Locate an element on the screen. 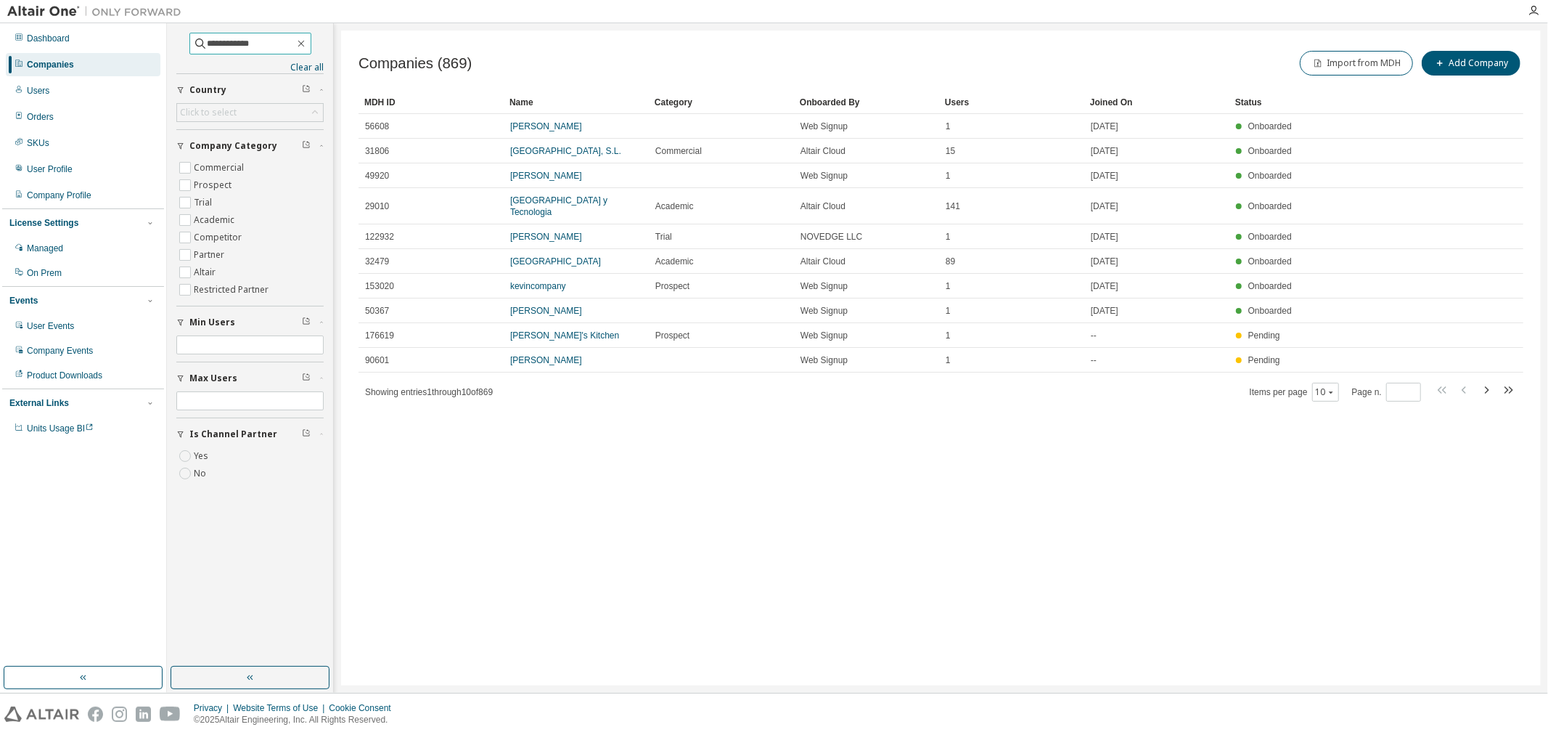 The image size is (1548, 735). span: Is Channel Partner is located at coordinates (233, 434).